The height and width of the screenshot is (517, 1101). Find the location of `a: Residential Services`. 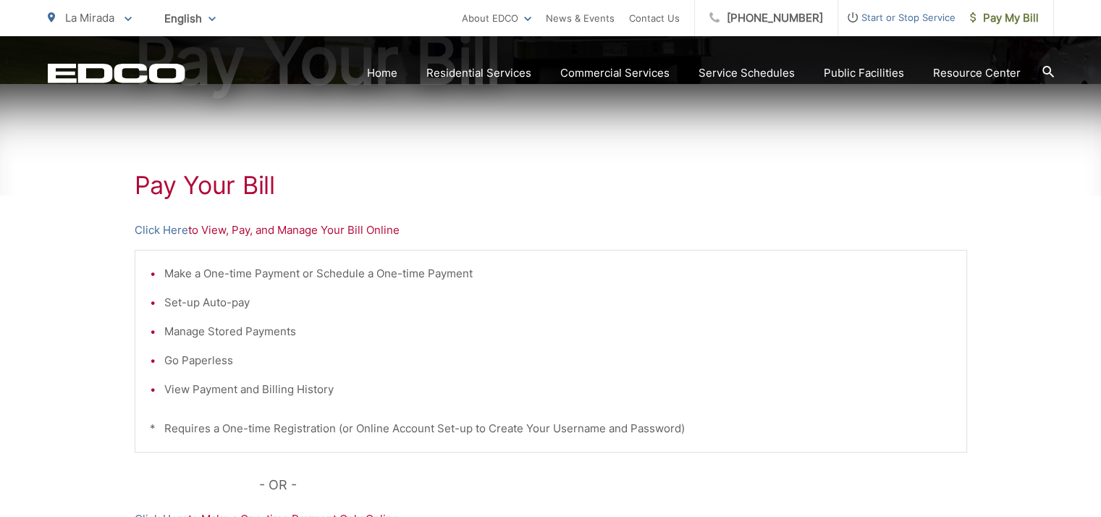

a: Residential Services is located at coordinates (478, 73).